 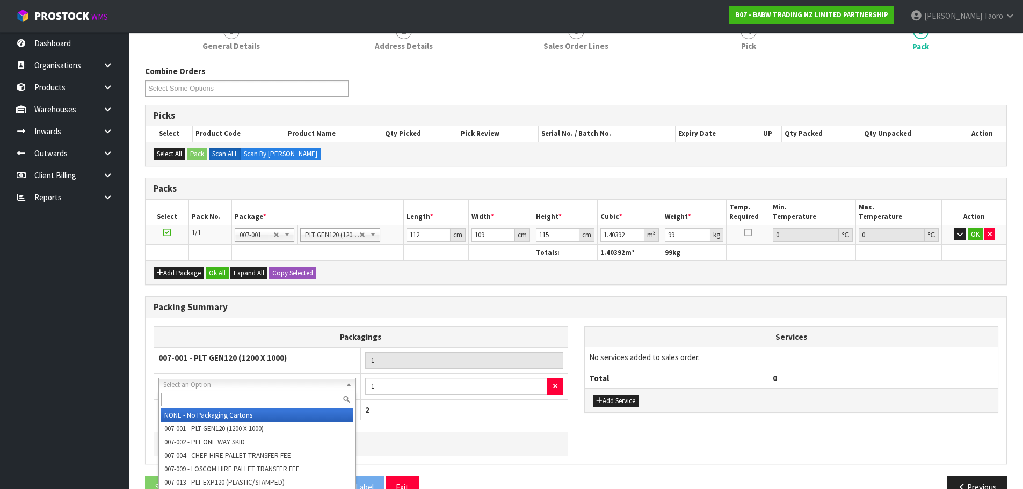 I want to click on span: Pick, so click(x=749, y=46).